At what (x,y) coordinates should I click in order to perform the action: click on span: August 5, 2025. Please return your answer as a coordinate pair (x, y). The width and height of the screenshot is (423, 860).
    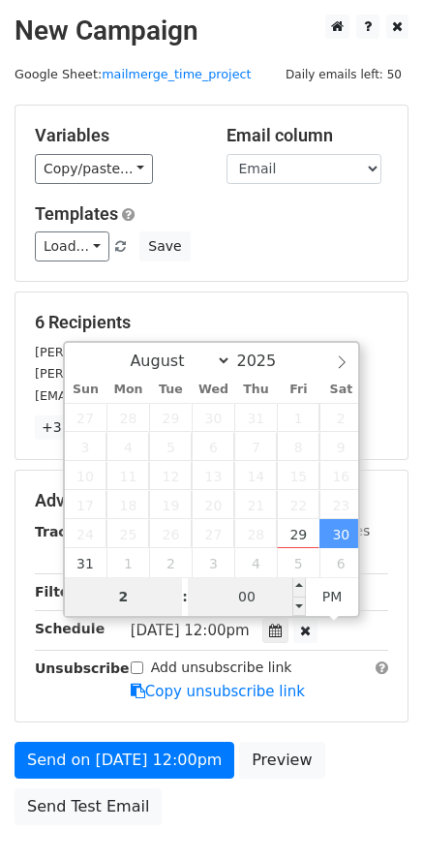
    Looking at the image, I should click on (171, 447).